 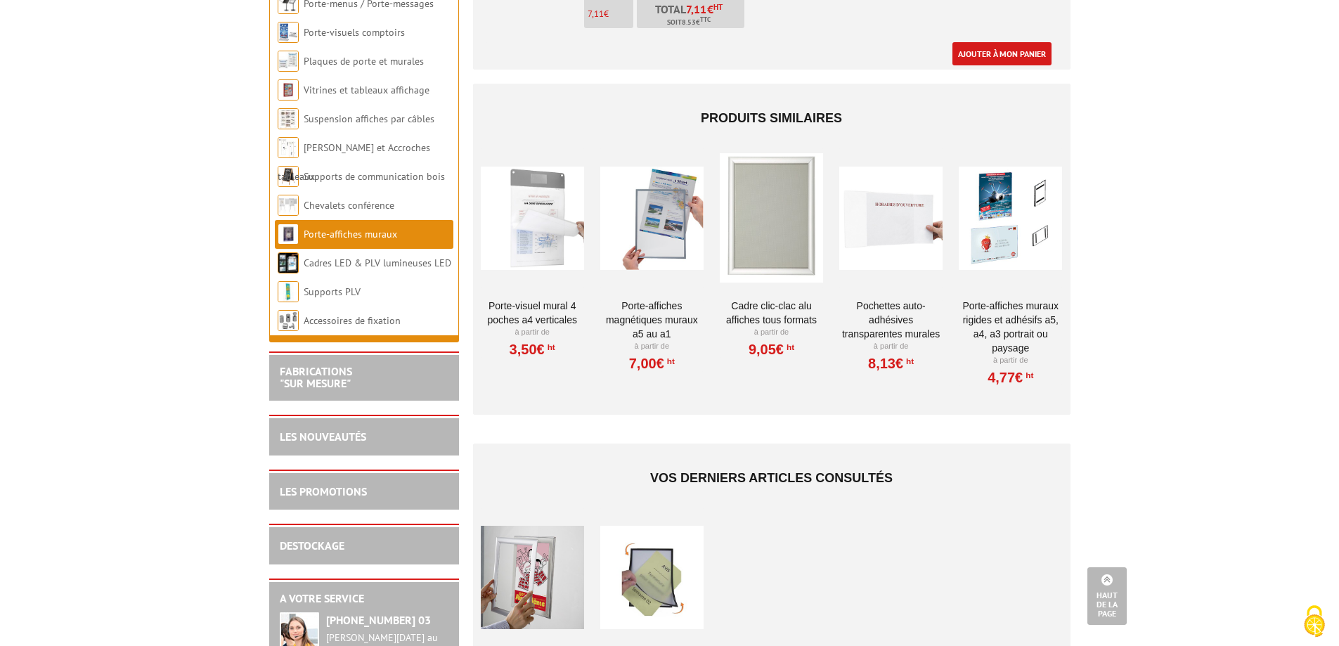 I want to click on img: Cadres LED & PLV lumineuses LED, so click(x=288, y=263).